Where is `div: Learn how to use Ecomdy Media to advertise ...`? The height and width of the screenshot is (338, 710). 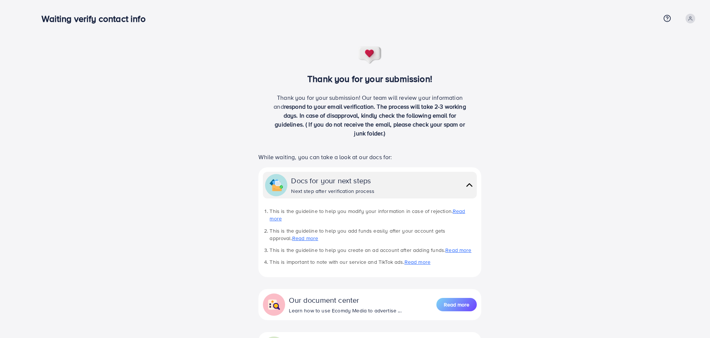 div: Learn how to use Ecomdy Media to advertise ... is located at coordinates (345, 310).